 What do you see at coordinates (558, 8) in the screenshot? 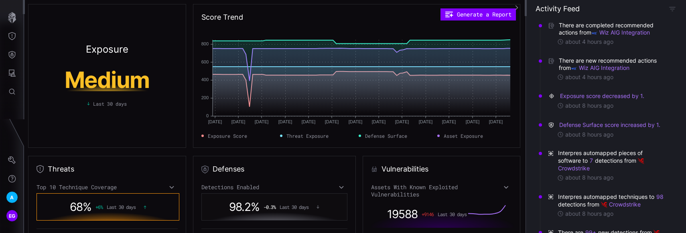
I see `h4: Activity Feed` at bounding box center [558, 8].